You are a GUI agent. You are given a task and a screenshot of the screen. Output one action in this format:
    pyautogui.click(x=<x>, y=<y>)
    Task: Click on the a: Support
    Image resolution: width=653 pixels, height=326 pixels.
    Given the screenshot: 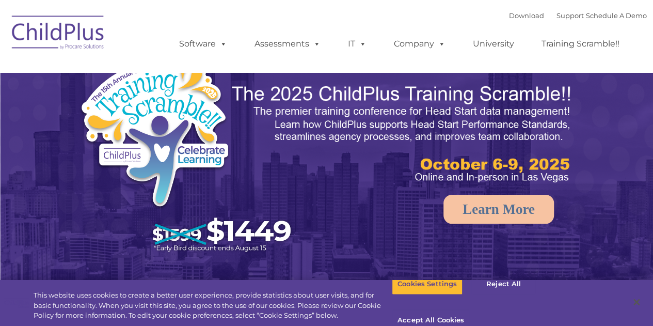 What is the action you would take?
    pyautogui.click(x=570, y=15)
    